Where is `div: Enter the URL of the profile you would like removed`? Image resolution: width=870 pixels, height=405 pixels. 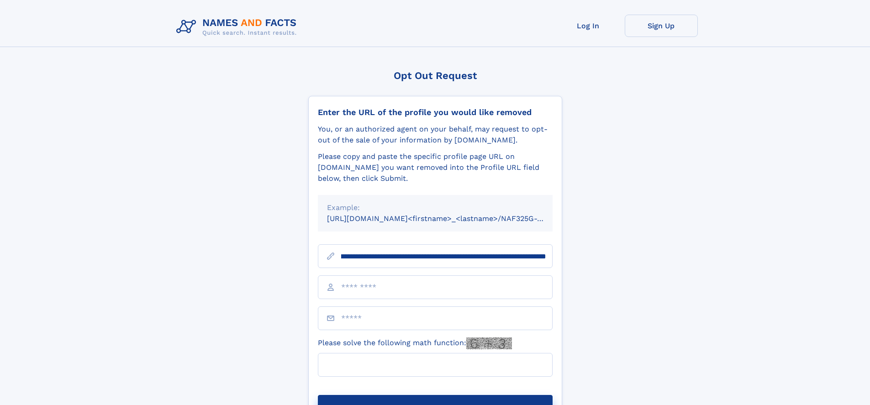
div: Enter the URL of the profile you would like removed is located at coordinates (435, 112).